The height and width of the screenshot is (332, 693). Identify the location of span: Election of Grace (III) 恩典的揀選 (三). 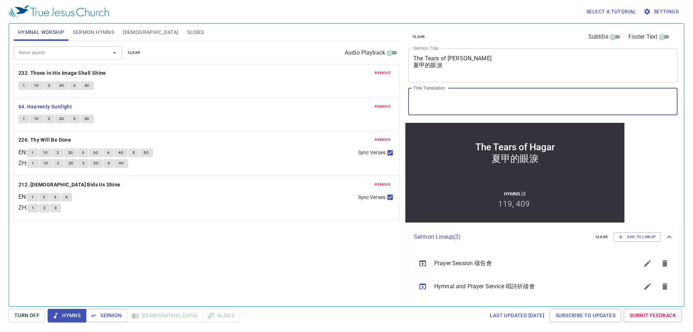
(528, 307).